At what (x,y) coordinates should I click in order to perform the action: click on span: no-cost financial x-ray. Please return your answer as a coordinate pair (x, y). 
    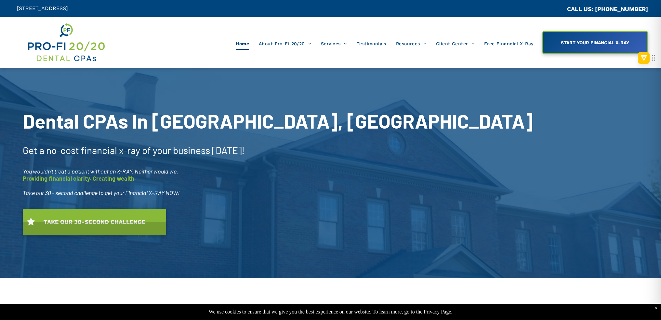
    Looking at the image, I should click on (93, 150).